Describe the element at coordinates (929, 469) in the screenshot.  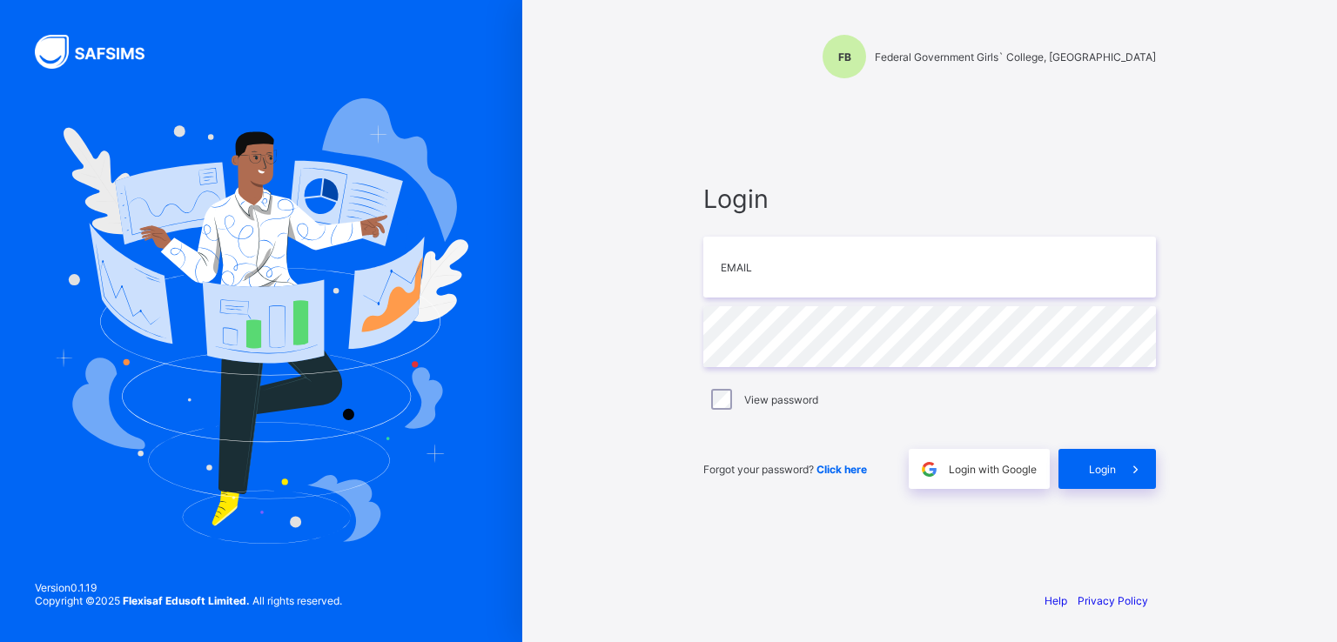
I see `img: google.396cfc9801f0270233282035f929180a.svg` at that location.